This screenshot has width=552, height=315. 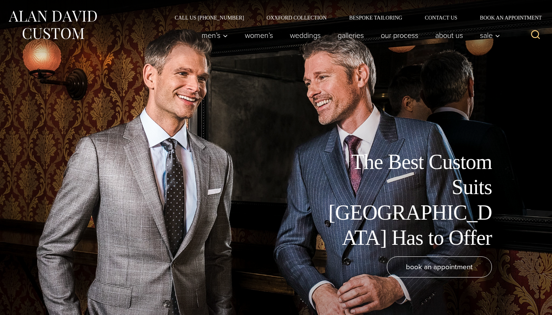 I want to click on img: Alan David Custom, so click(x=53, y=25).